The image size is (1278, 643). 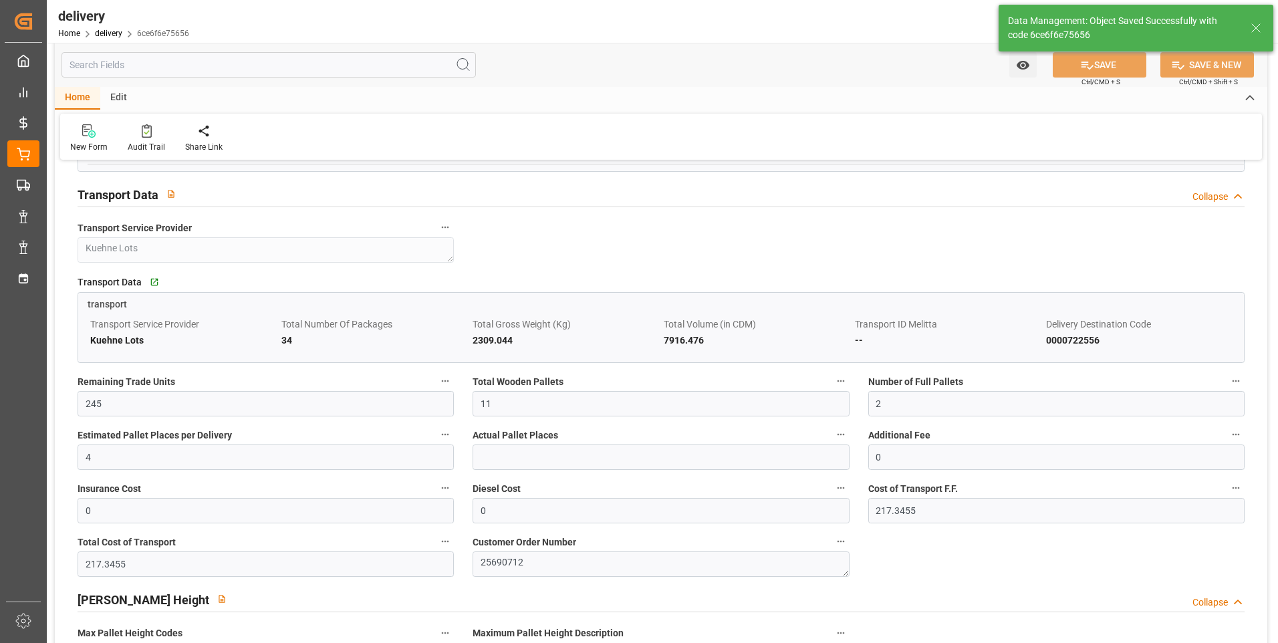 I want to click on div: Transport ID Melitta, so click(x=948, y=324).